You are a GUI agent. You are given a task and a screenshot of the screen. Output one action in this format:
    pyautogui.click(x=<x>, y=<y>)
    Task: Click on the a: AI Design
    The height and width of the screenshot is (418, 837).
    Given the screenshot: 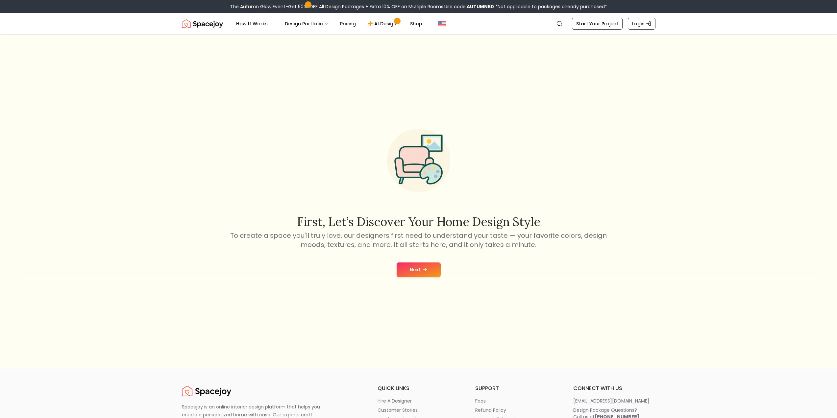 What is the action you would take?
    pyautogui.click(x=383, y=24)
    